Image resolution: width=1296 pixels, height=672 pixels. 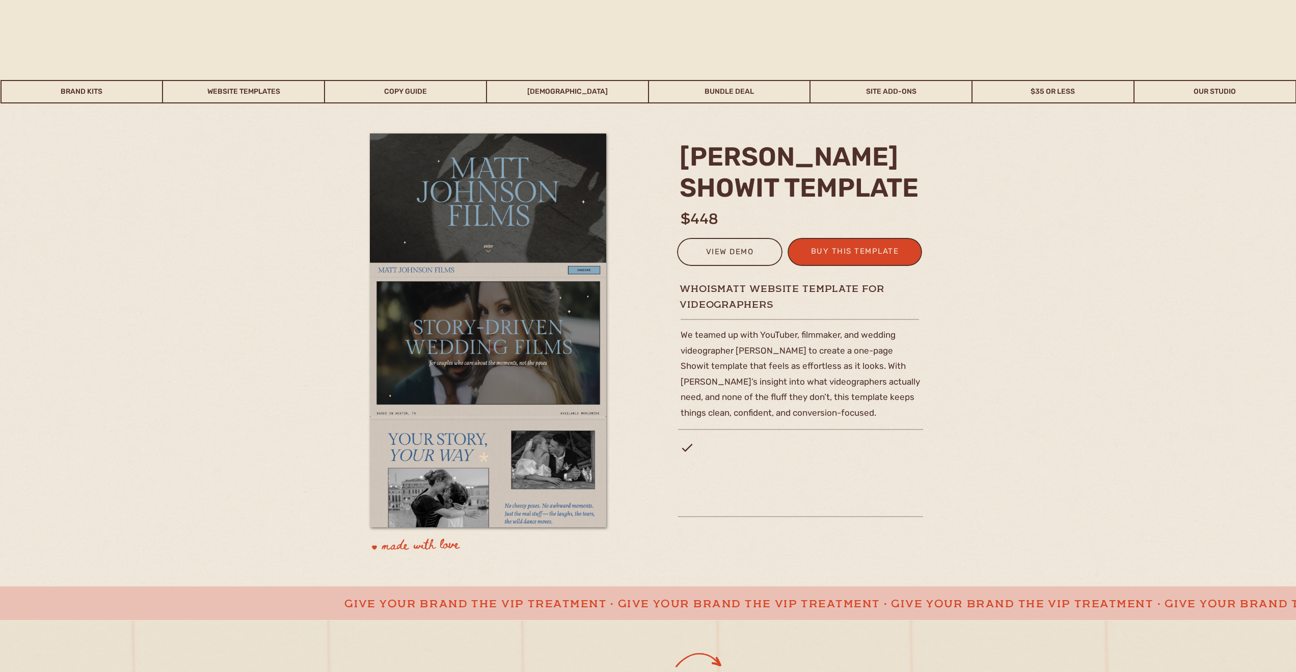 I want to click on a: Our Studio, so click(x=1215, y=92).